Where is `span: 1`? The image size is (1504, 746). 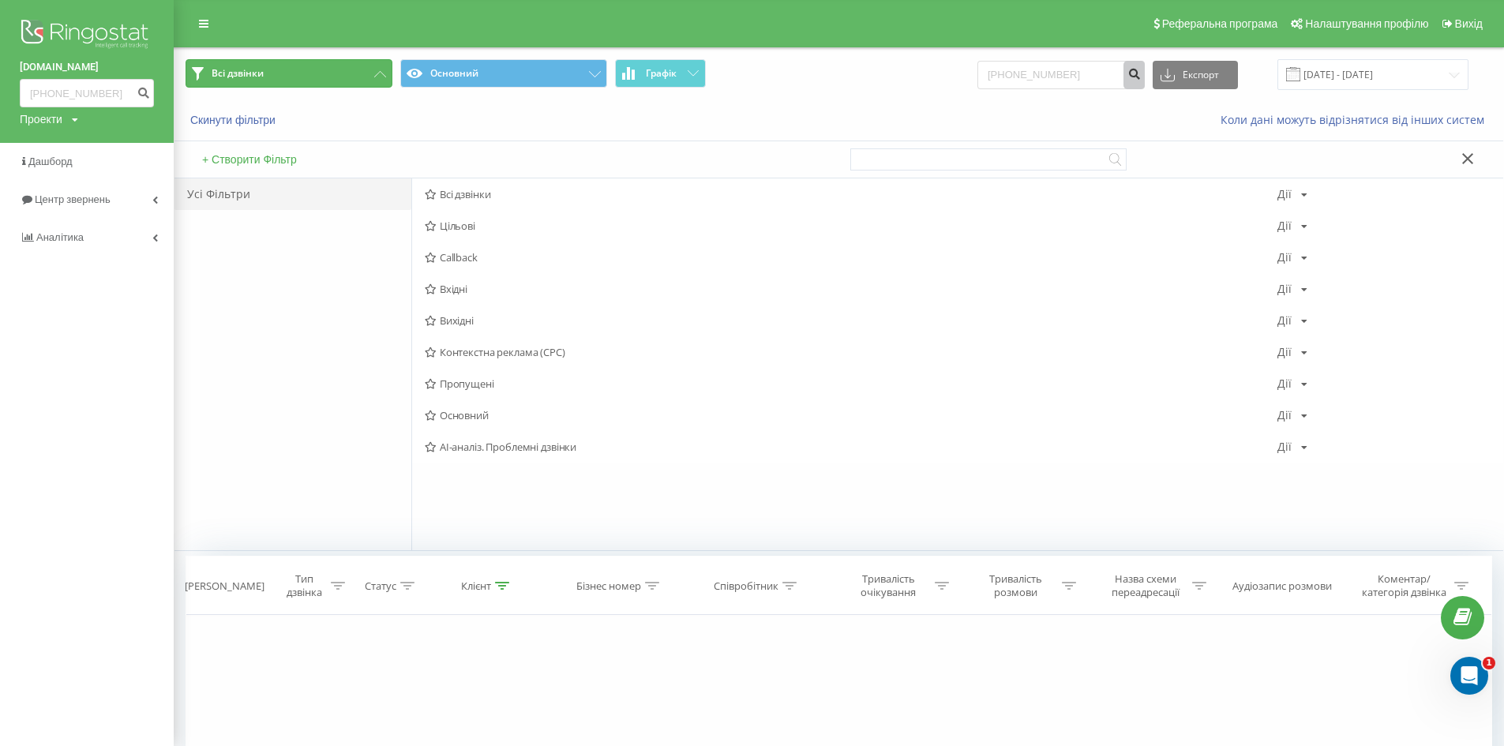
span: 1 is located at coordinates (1489, 663).